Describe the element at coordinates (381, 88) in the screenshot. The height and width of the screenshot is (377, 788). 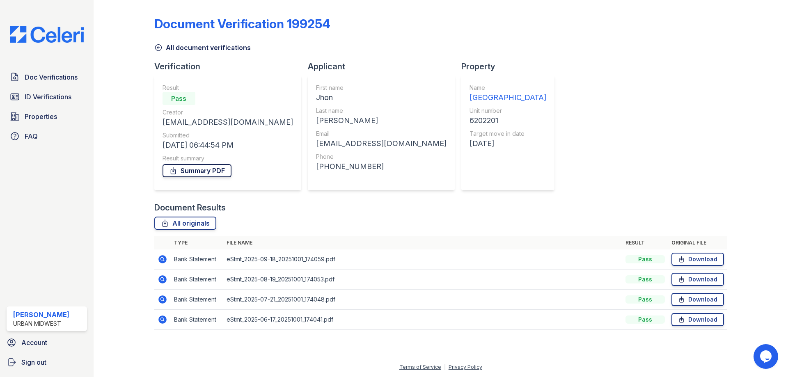
I see `div: First name` at that location.